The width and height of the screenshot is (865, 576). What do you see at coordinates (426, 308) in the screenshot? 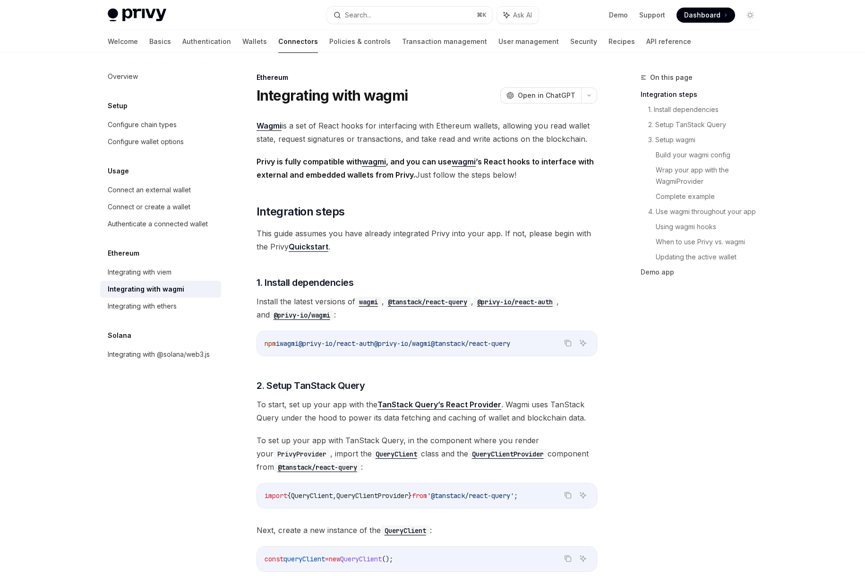
I see `span: Install the latest versions of , , , and :` at bounding box center [426, 308].